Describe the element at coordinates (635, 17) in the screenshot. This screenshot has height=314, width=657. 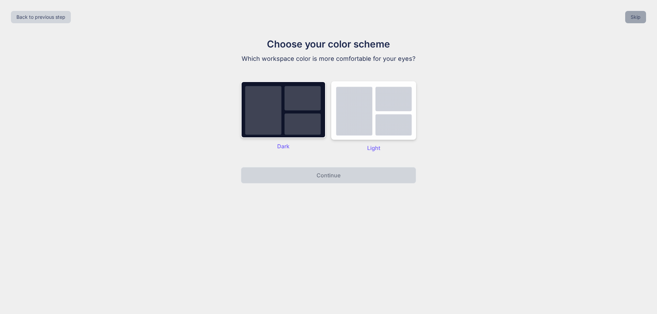
I see `button: Skip` at that location.